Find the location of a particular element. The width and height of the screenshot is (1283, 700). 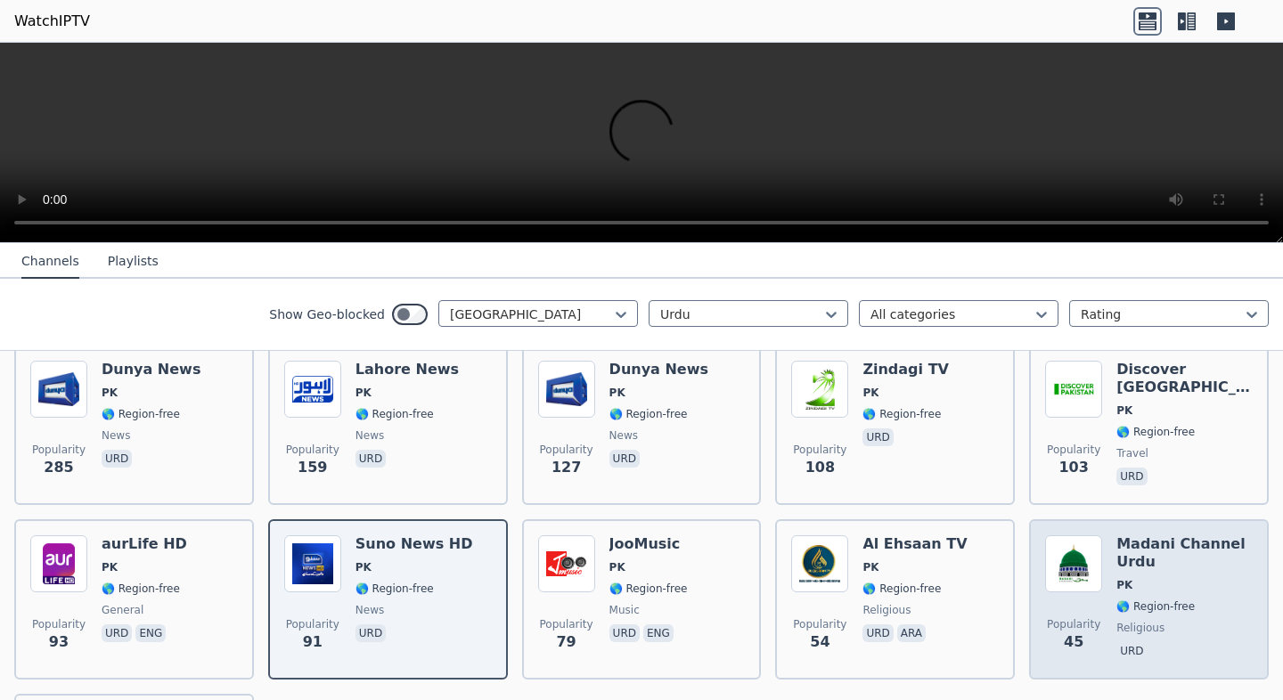

img: Zindagi TV is located at coordinates (819, 389).